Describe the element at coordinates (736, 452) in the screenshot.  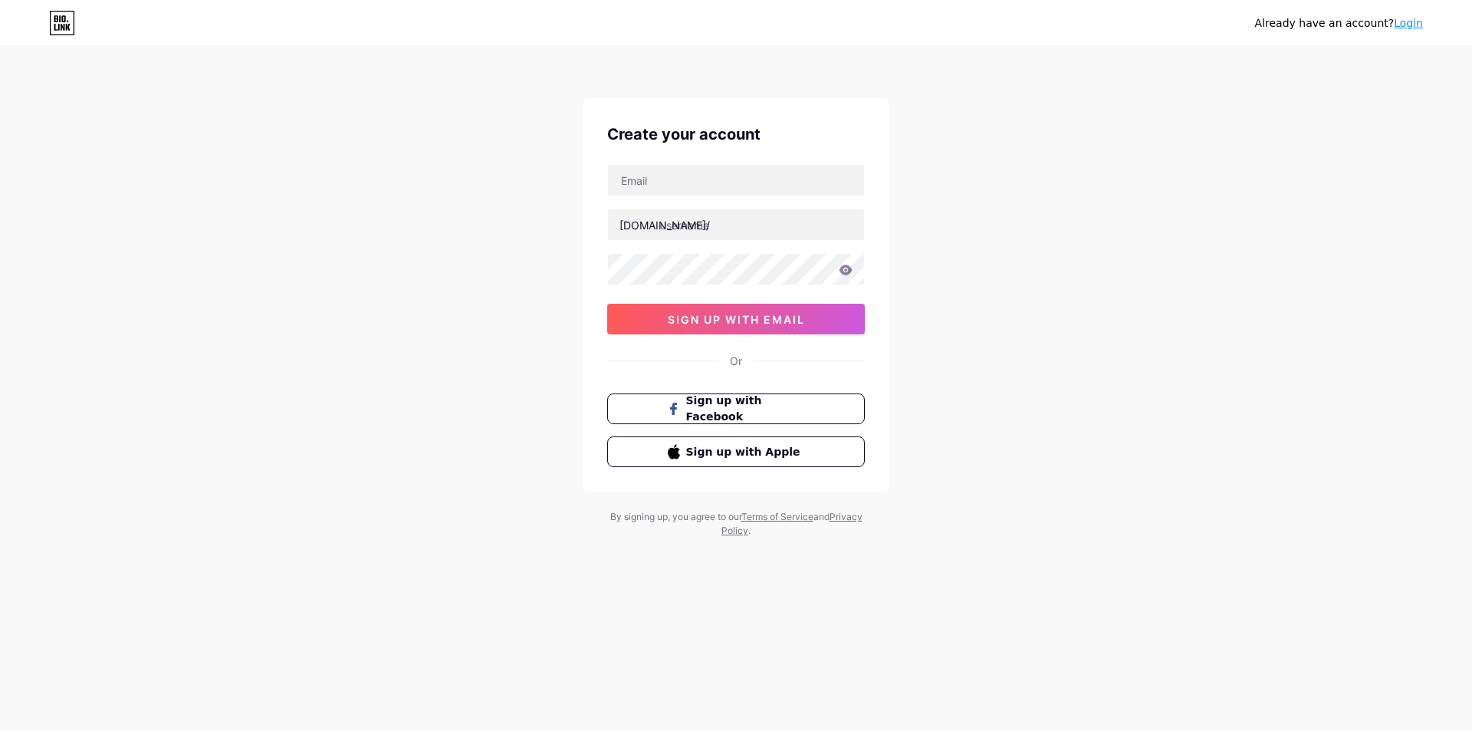
I see `a: Sign up with Apple` at that location.